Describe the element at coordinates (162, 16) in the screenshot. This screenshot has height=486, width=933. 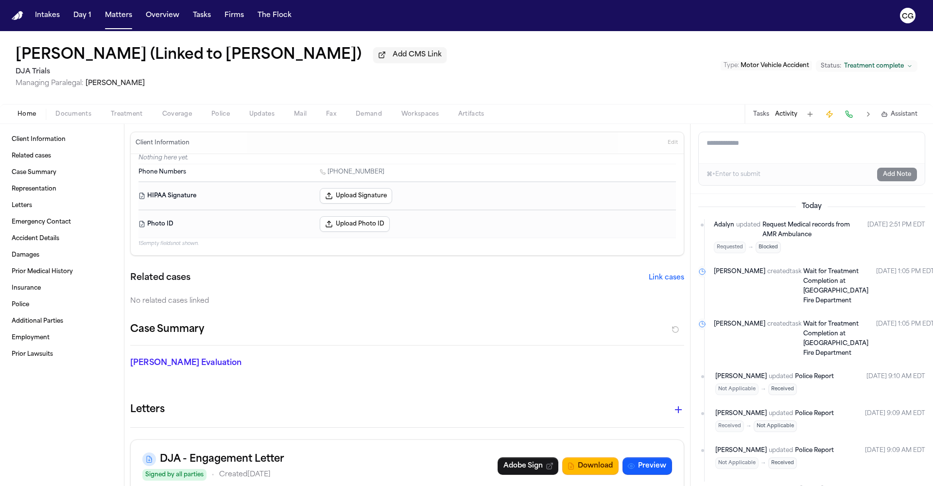
I see `button: Overview` at that location.